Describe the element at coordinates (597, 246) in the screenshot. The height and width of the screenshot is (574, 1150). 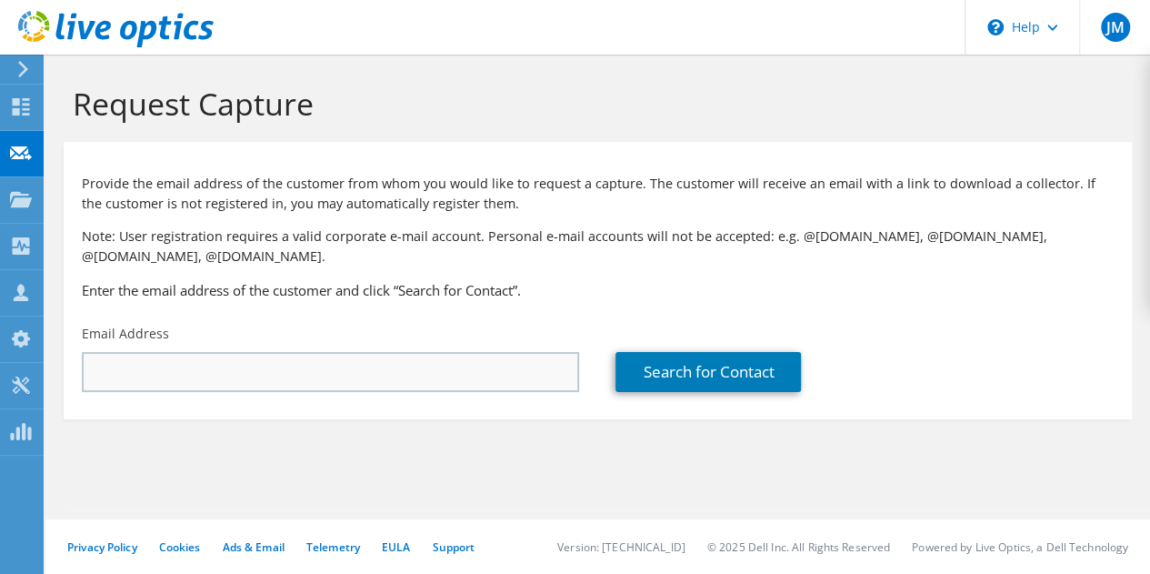
I see `p: Note: User registration requires a valid corporate e-mail account. Personal e-mail accounts will ...` at that location.